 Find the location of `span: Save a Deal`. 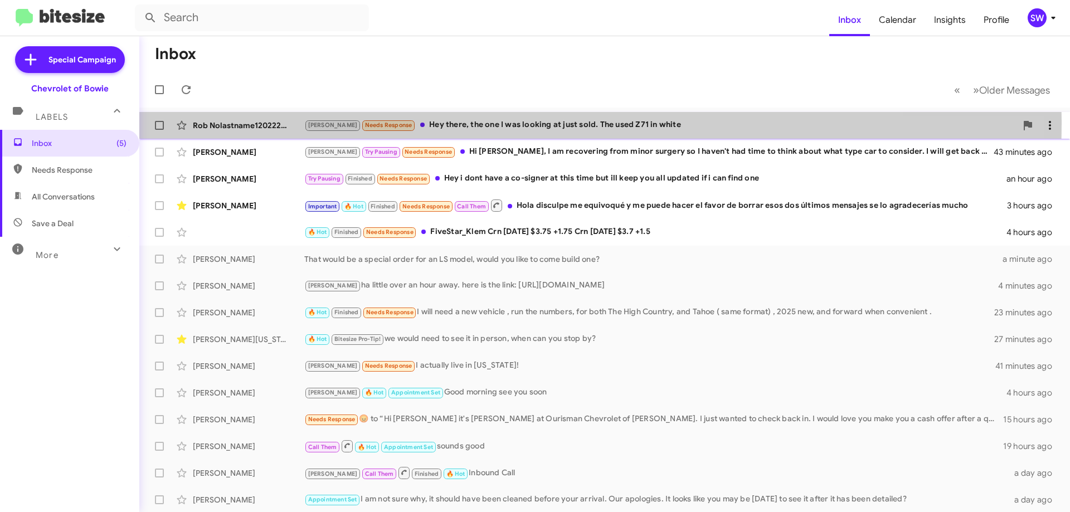

span: Save a Deal is located at coordinates (52, 223).